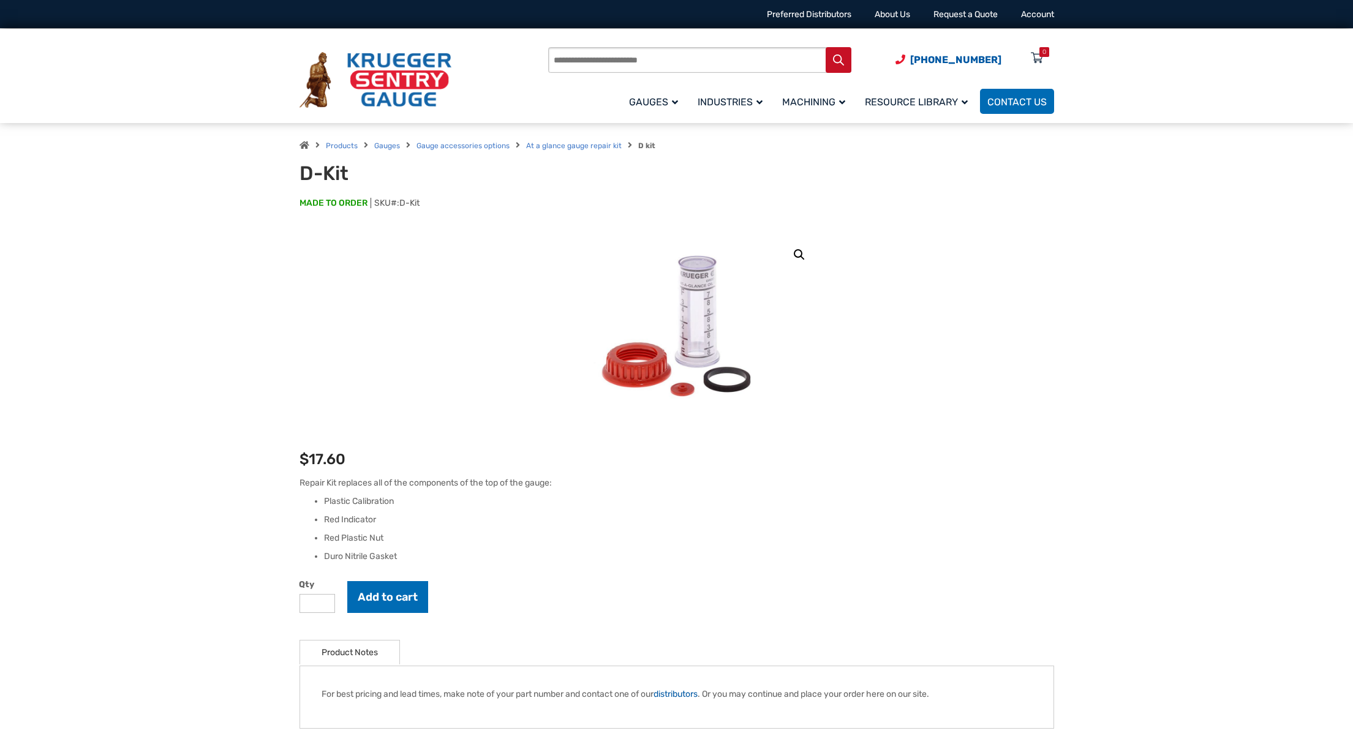 This screenshot has height=736, width=1353. What do you see at coordinates (388, 597) in the screenshot?
I see `button: Add to cart` at bounding box center [388, 597].